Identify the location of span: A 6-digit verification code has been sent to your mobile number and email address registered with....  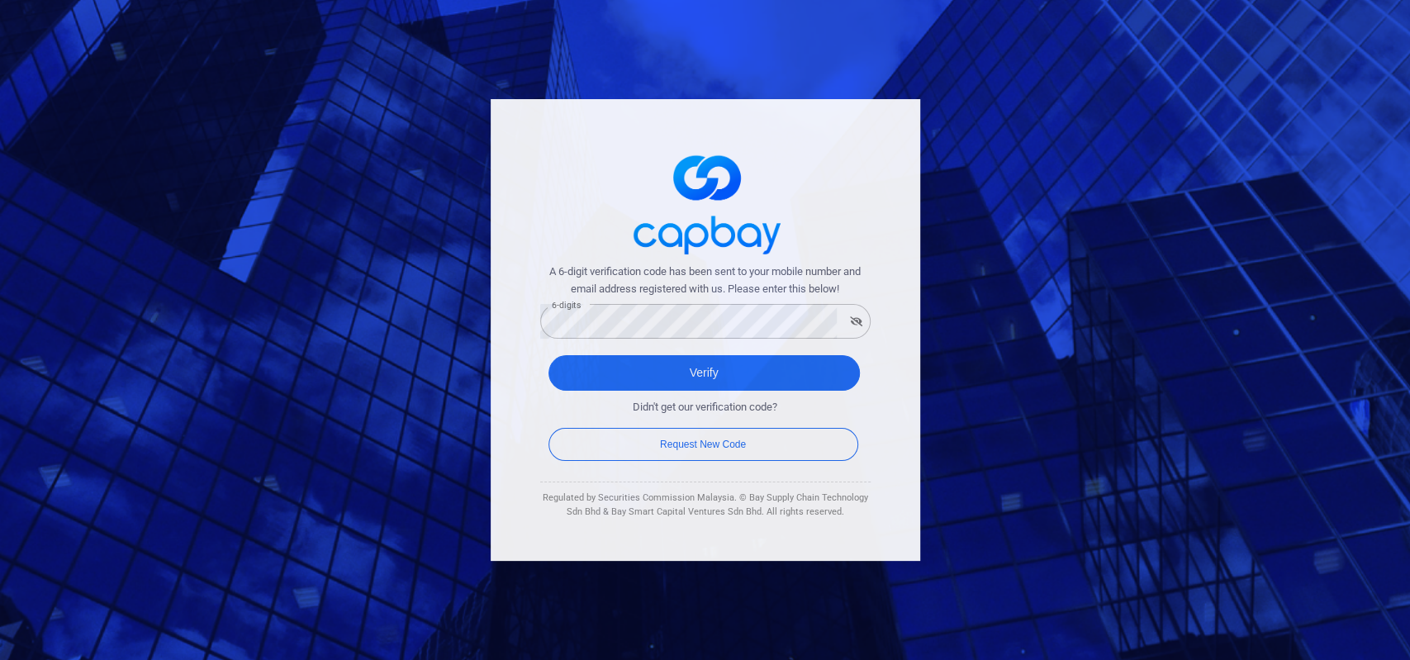
(705, 281).